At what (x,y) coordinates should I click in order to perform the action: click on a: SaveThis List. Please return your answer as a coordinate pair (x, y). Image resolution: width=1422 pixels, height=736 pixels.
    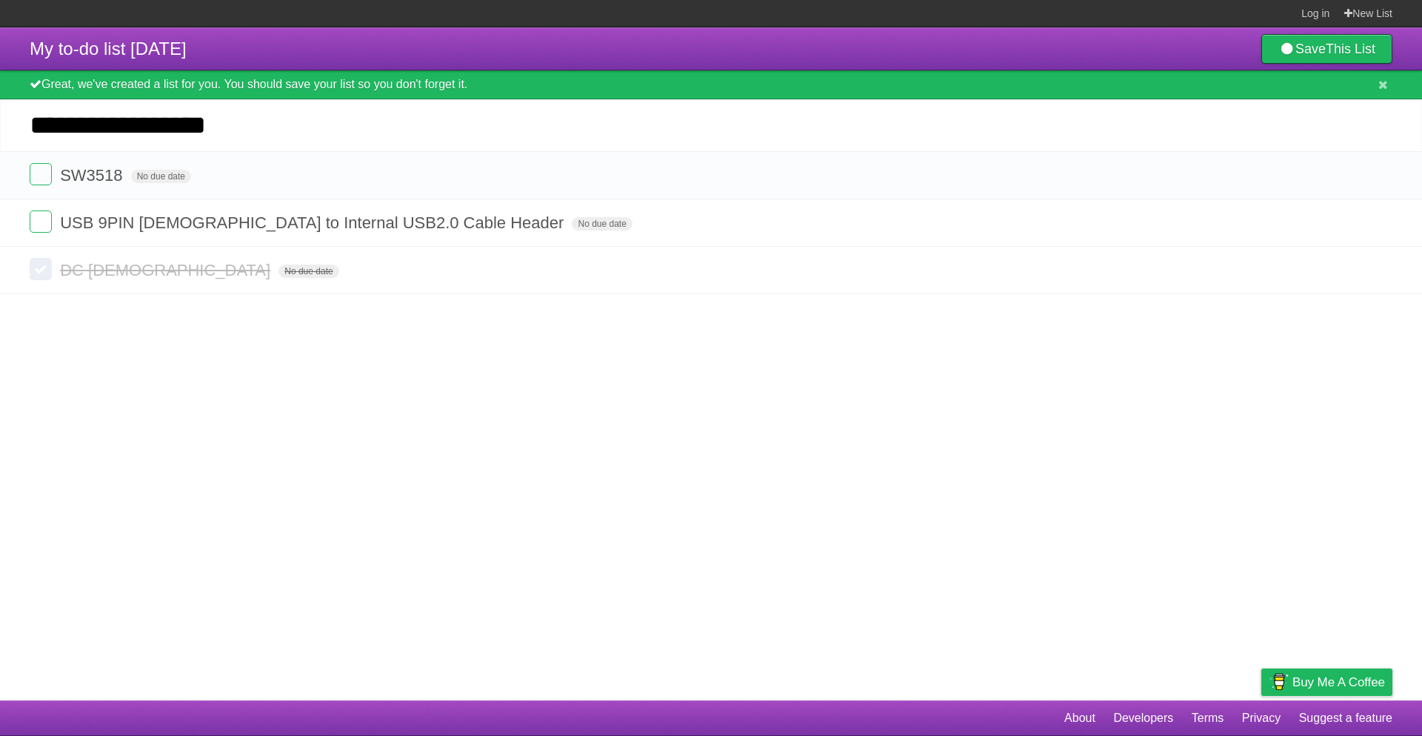
    Looking at the image, I should click on (1327, 49).